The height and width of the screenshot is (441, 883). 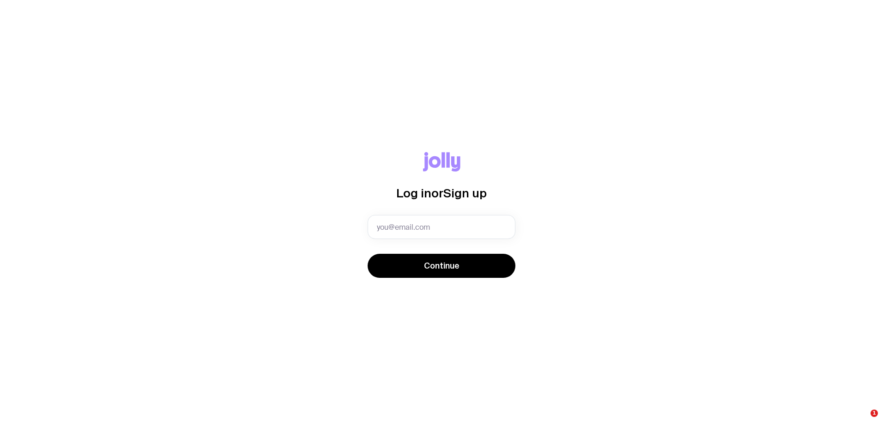 I want to click on span: Log in, so click(x=414, y=193).